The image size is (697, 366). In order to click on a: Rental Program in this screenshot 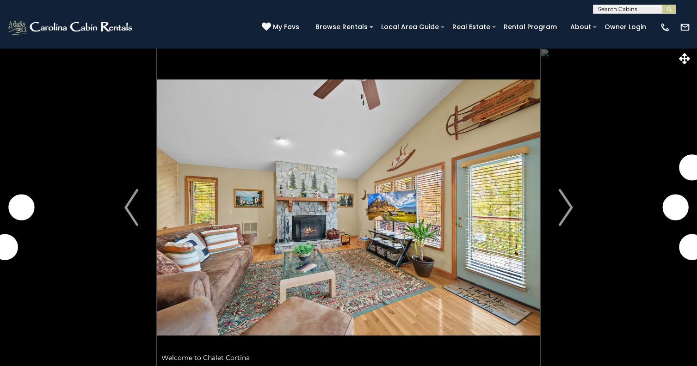, I will do `click(530, 27)`.